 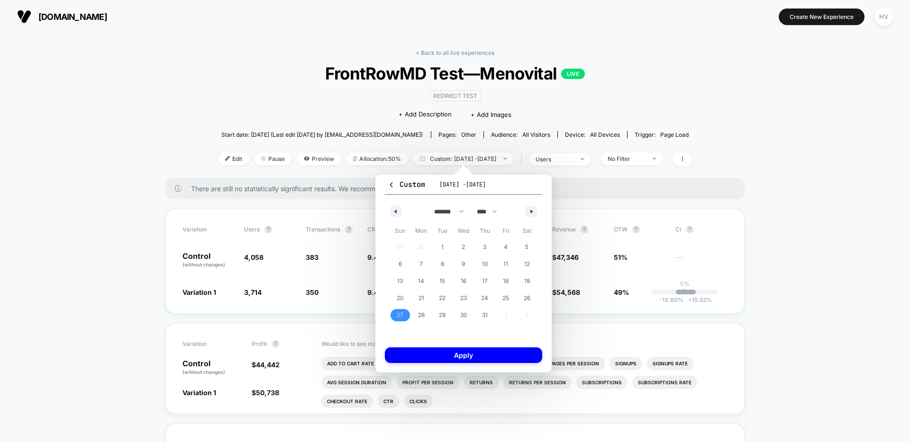 I want to click on span: 3, so click(x=484, y=247).